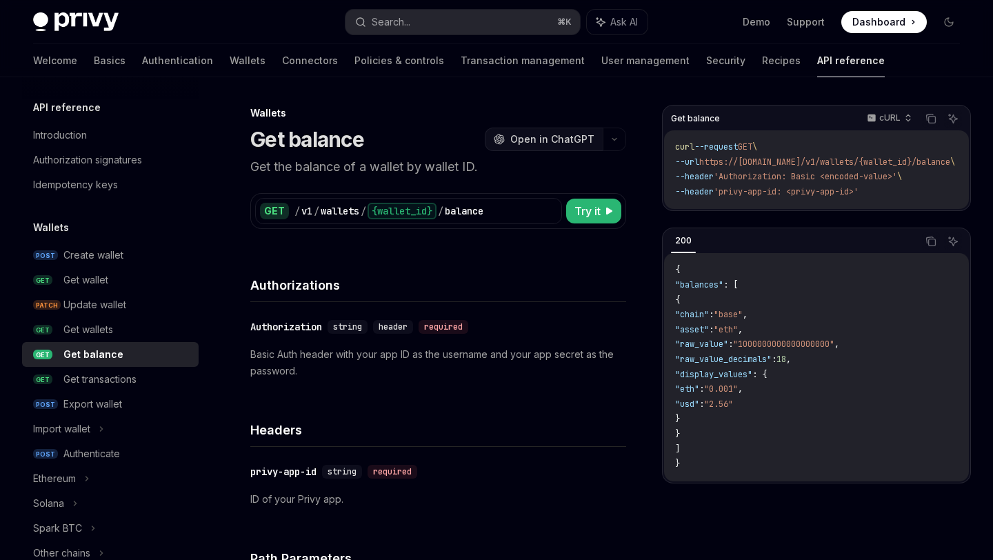  Describe the element at coordinates (110, 61) in the screenshot. I see `a: Basics` at that location.